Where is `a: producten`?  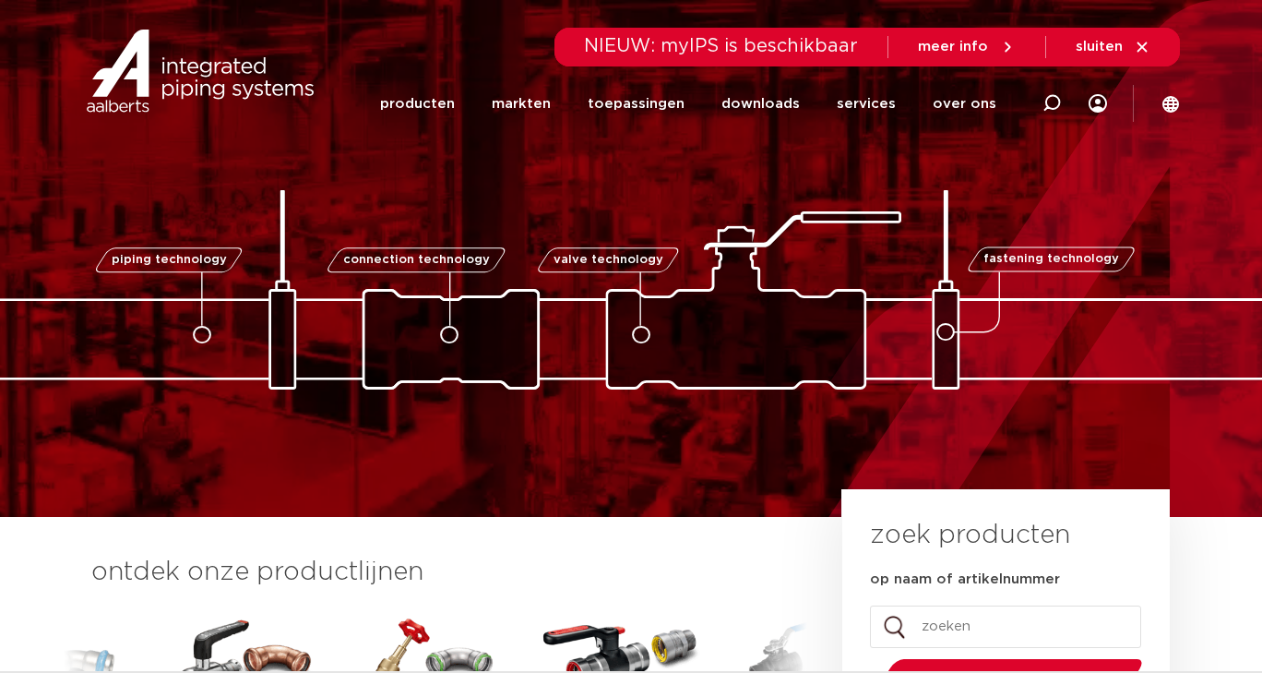
a: producten is located at coordinates (417, 103).